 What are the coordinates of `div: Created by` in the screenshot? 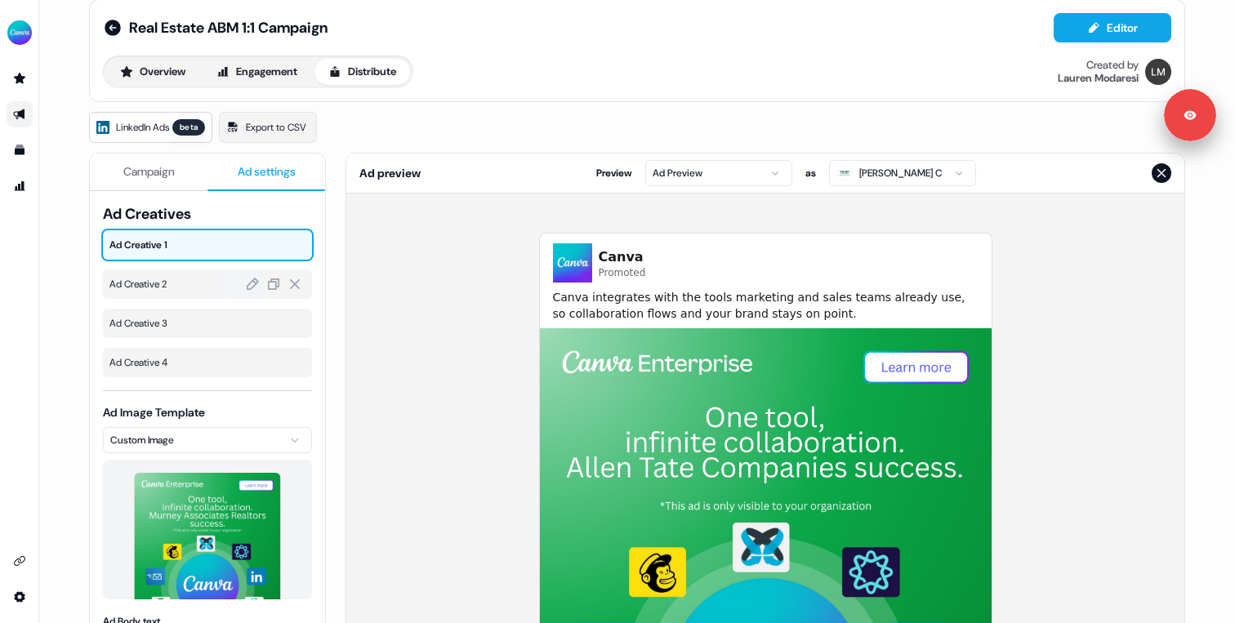 It's located at (1112, 65).